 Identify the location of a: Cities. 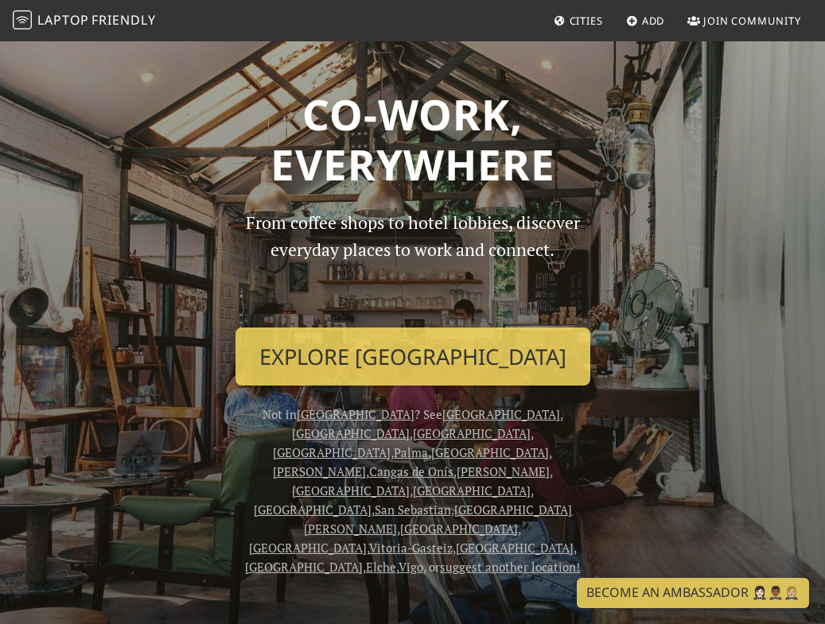
(578, 21).